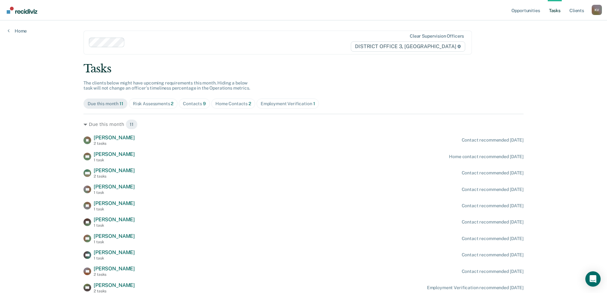 The height and width of the screenshot is (293, 607). Describe the element at coordinates (437, 36) in the screenshot. I see `div: Clear supervision officers` at that location.